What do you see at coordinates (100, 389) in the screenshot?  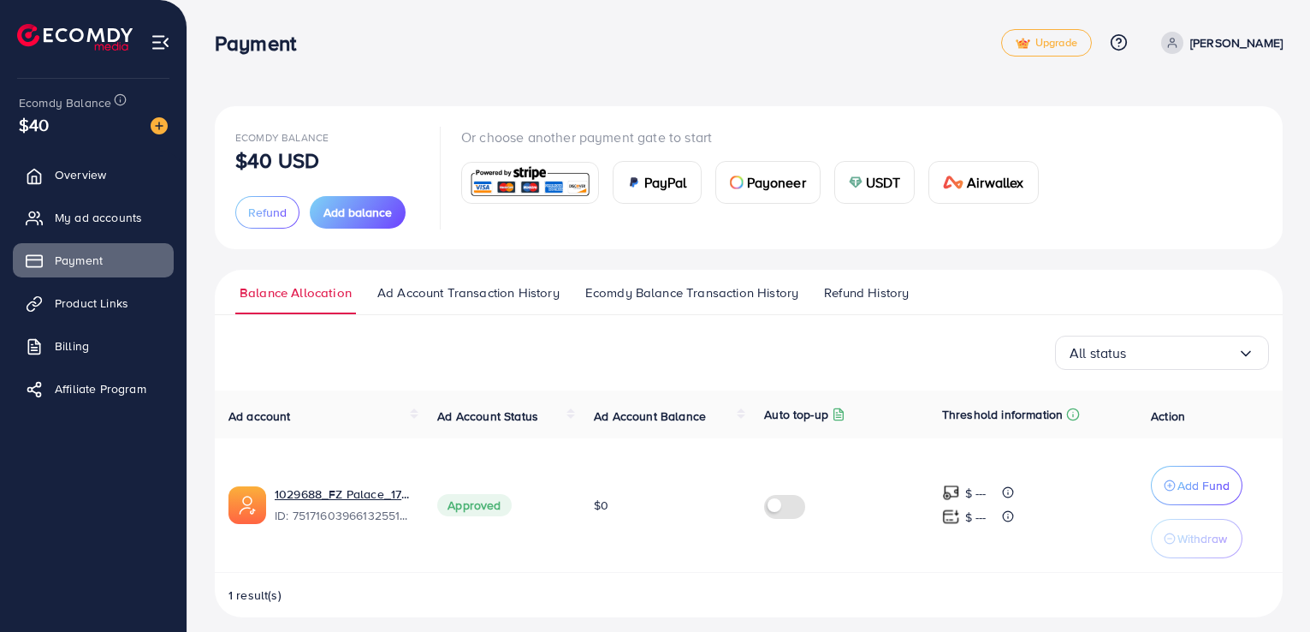 I see `span: Affiliate Program` at bounding box center [100, 389].